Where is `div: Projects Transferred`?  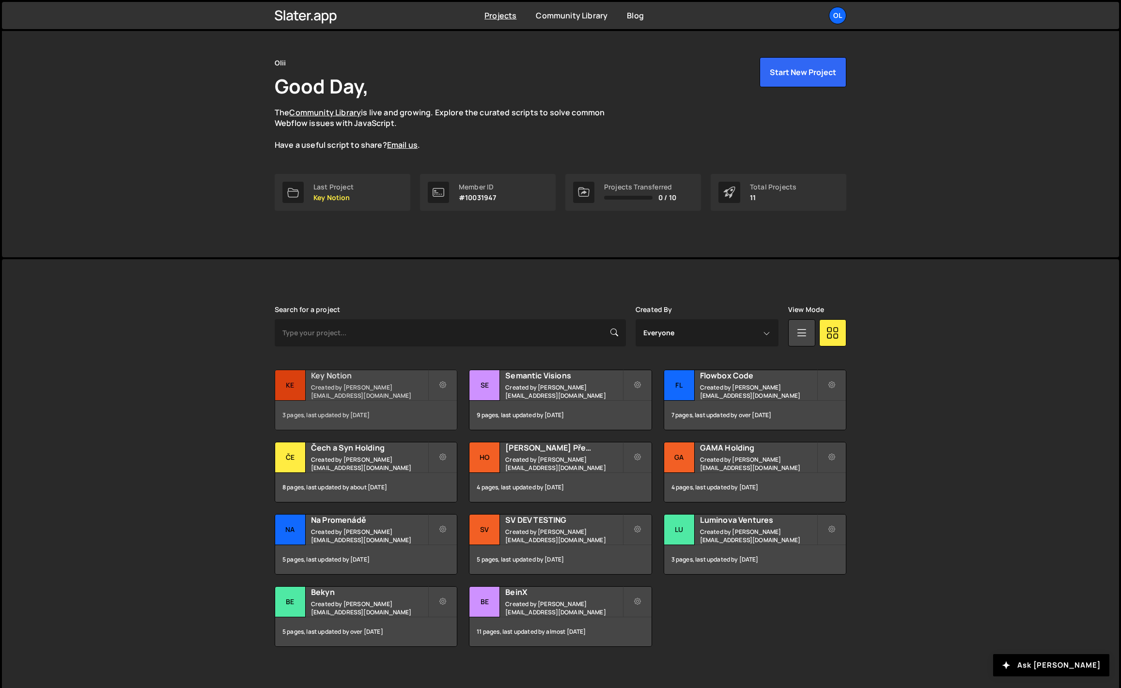
div: Projects Transferred is located at coordinates (640, 187).